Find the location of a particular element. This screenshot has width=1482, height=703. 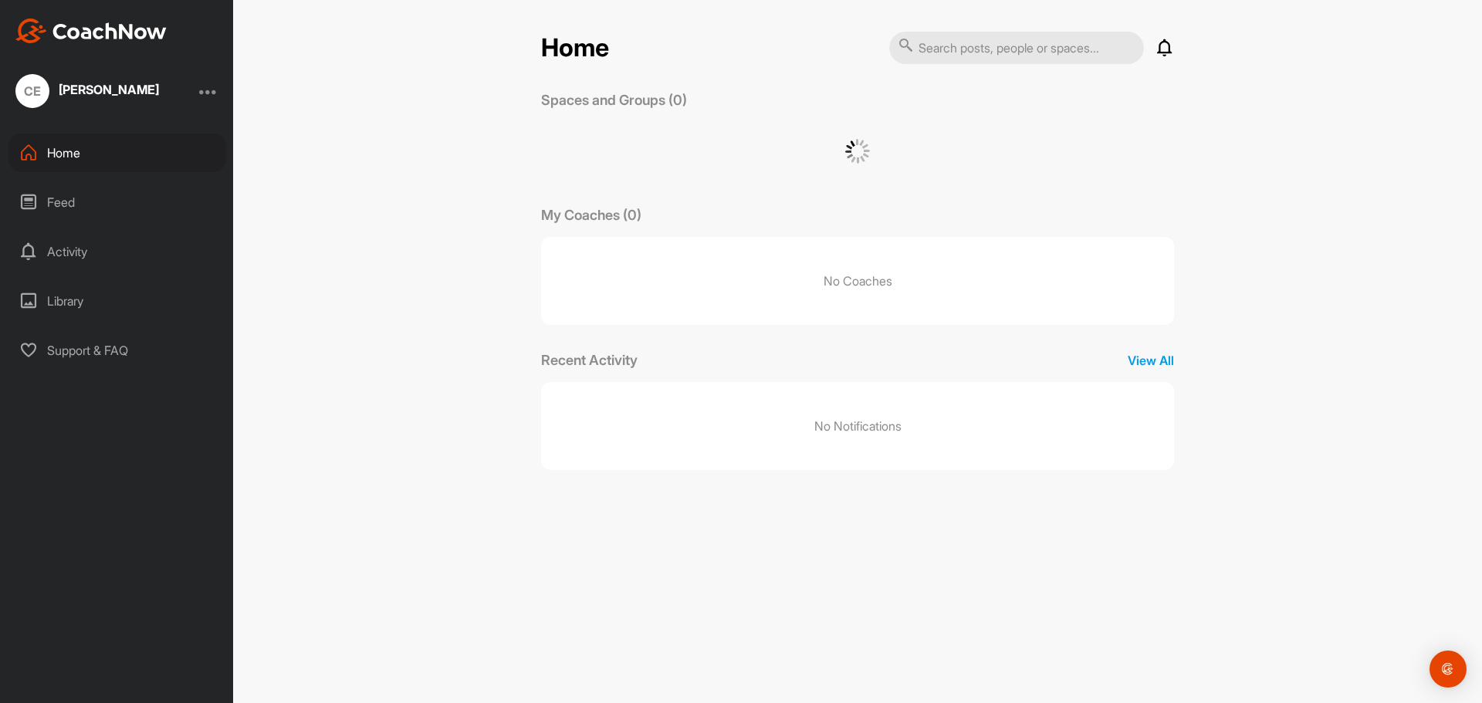

div: CE is located at coordinates (32, 91).